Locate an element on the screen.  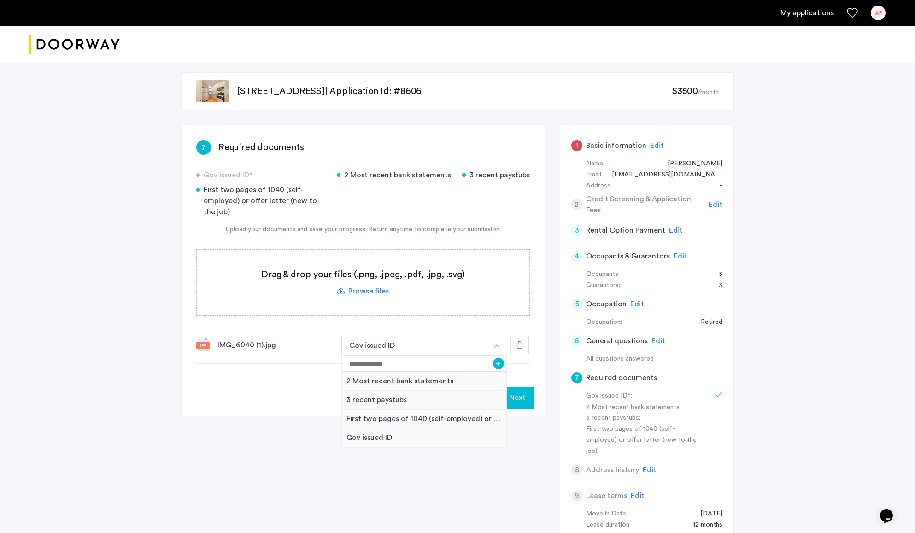
a: Favorites is located at coordinates (853, 13).